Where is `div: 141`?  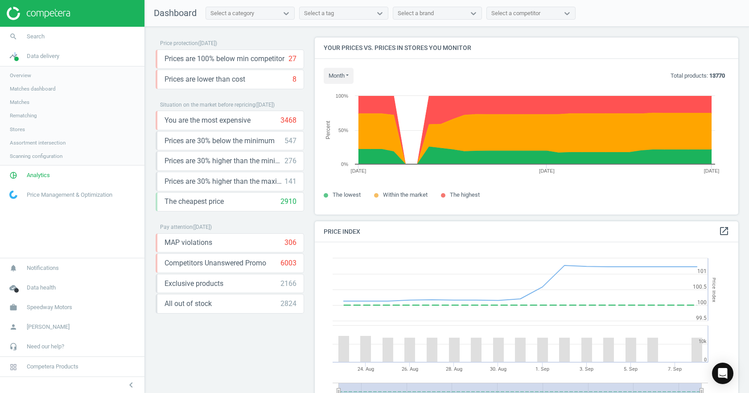
div: 141 is located at coordinates (290, 182).